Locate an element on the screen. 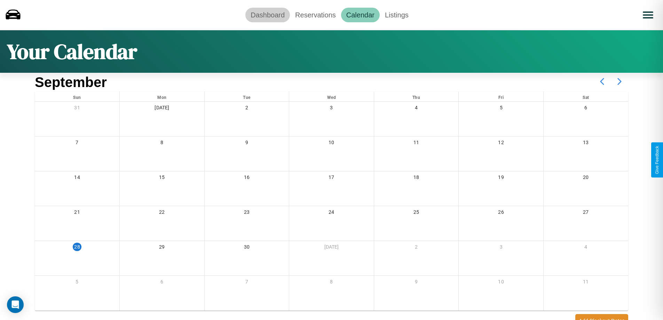  div: 31 is located at coordinates (77, 109).